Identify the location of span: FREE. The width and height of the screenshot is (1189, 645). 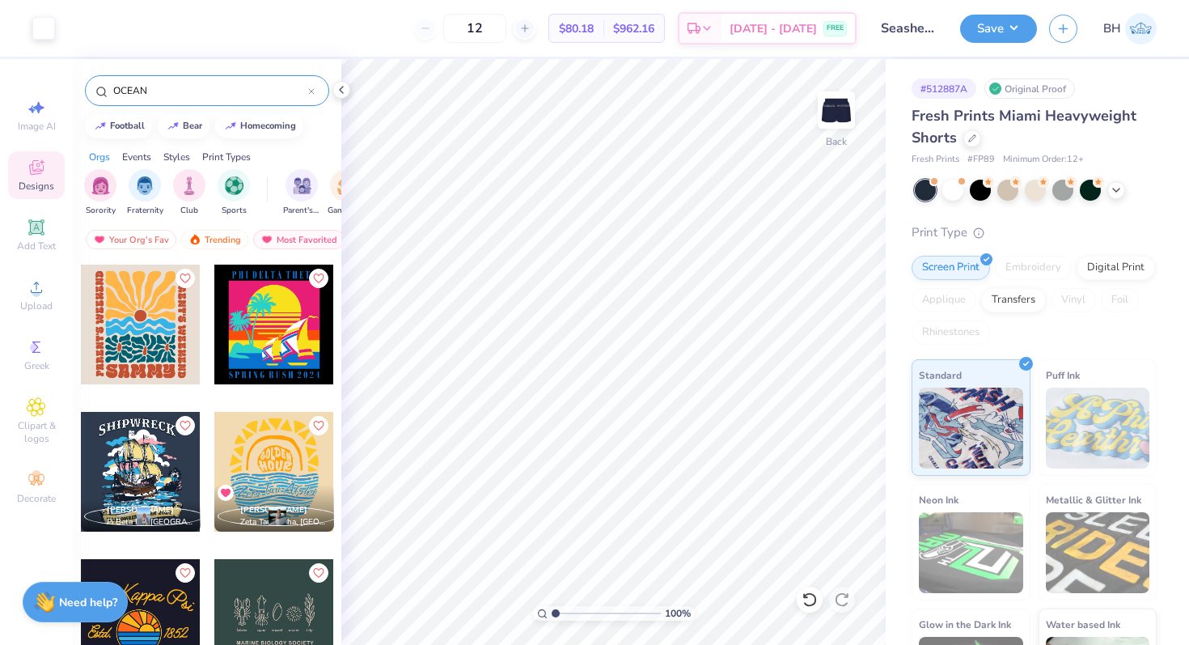
(835, 28).